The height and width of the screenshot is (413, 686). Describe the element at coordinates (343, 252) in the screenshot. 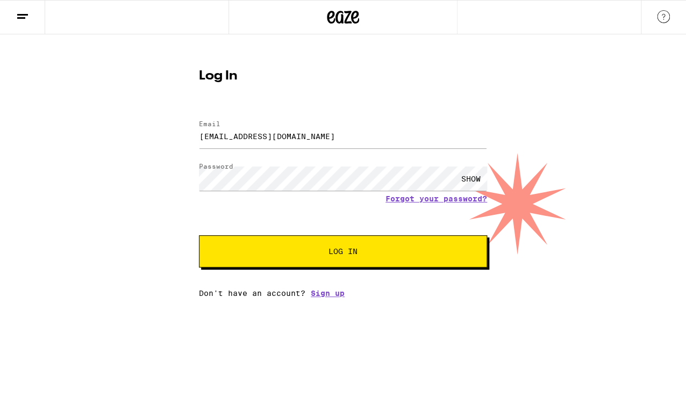

I see `span: Log In` at that location.